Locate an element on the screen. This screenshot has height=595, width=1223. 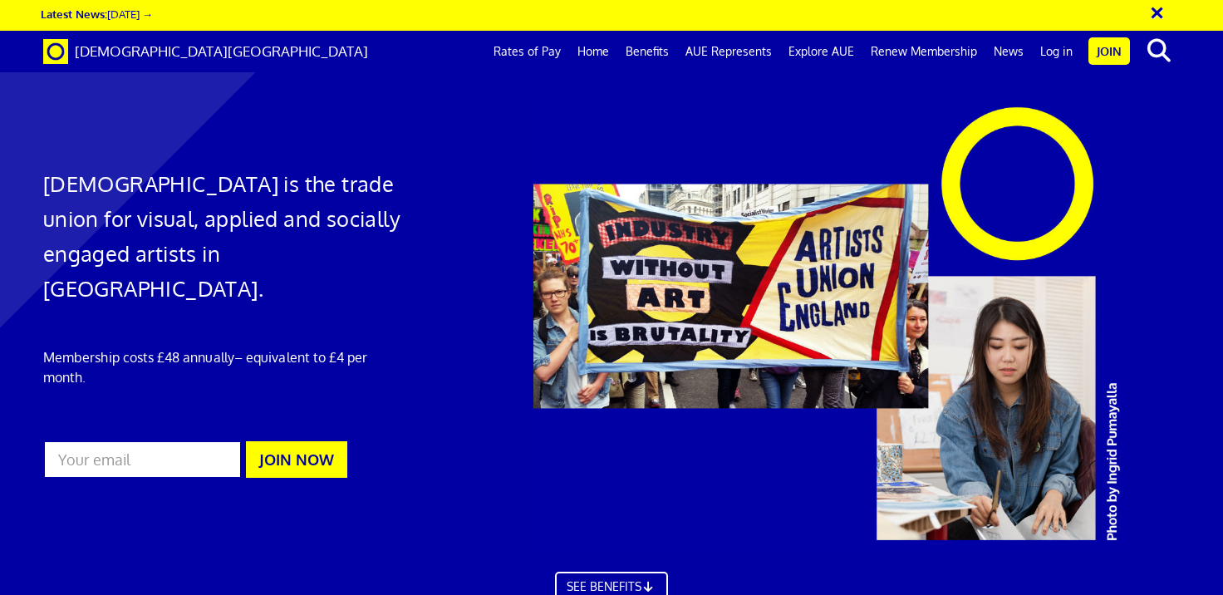
a: AUE Represents is located at coordinates (729, 52).